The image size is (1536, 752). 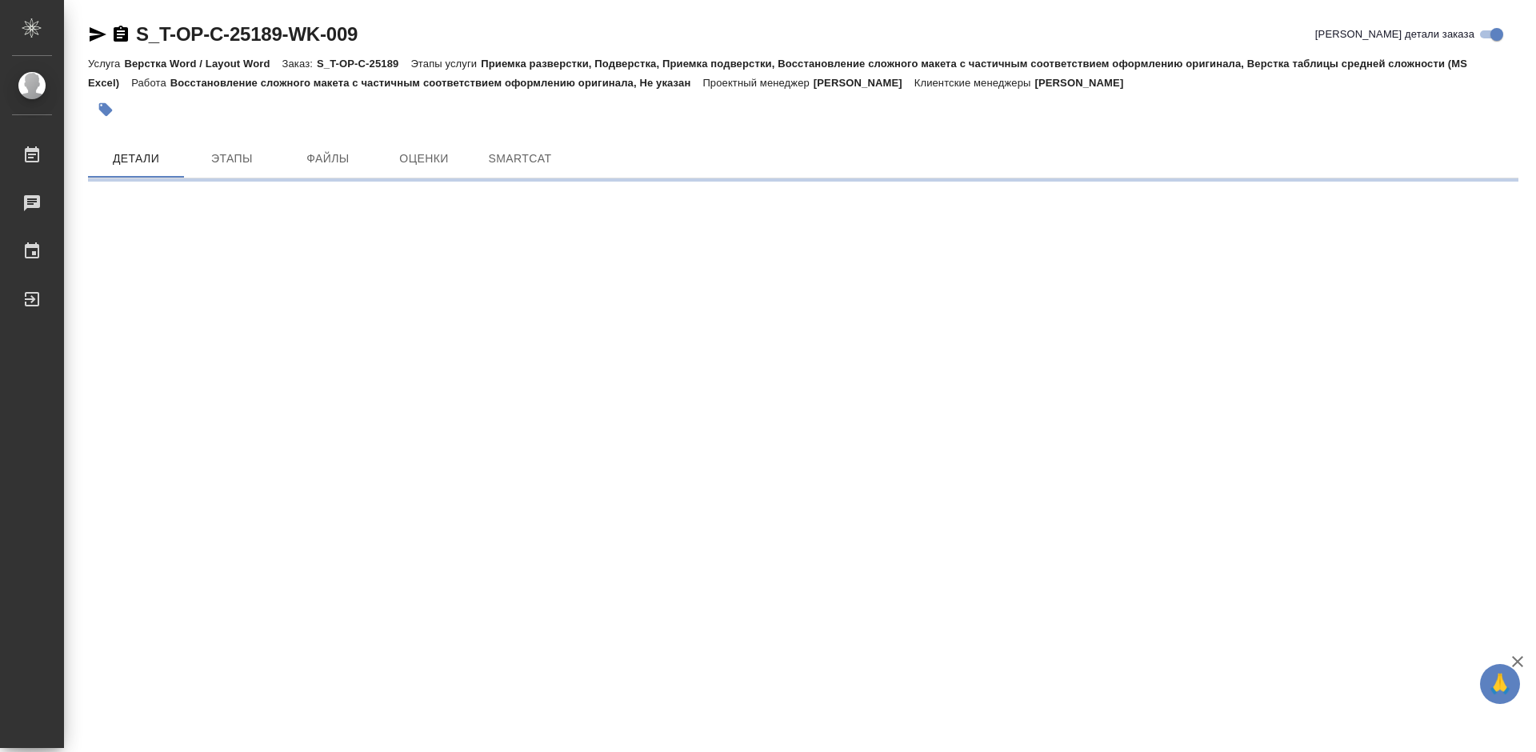 I want to click on button: Скопировать ссылку для ЯМессенджера, so click(x=98, y=34).